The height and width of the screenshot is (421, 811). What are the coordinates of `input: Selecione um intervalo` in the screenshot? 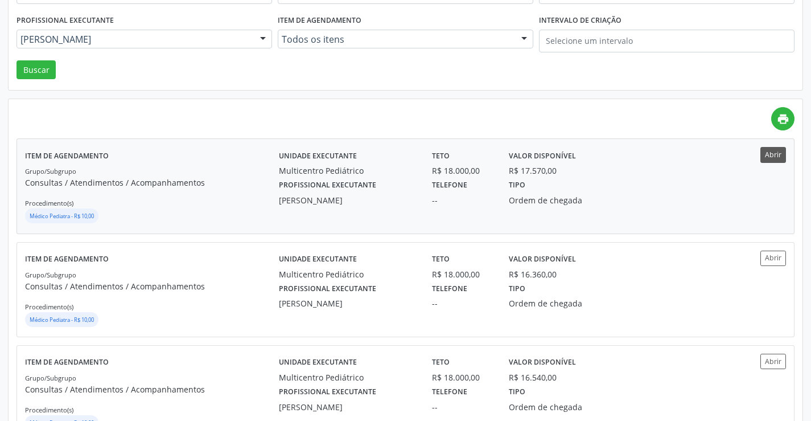 It's located at (667, 41).